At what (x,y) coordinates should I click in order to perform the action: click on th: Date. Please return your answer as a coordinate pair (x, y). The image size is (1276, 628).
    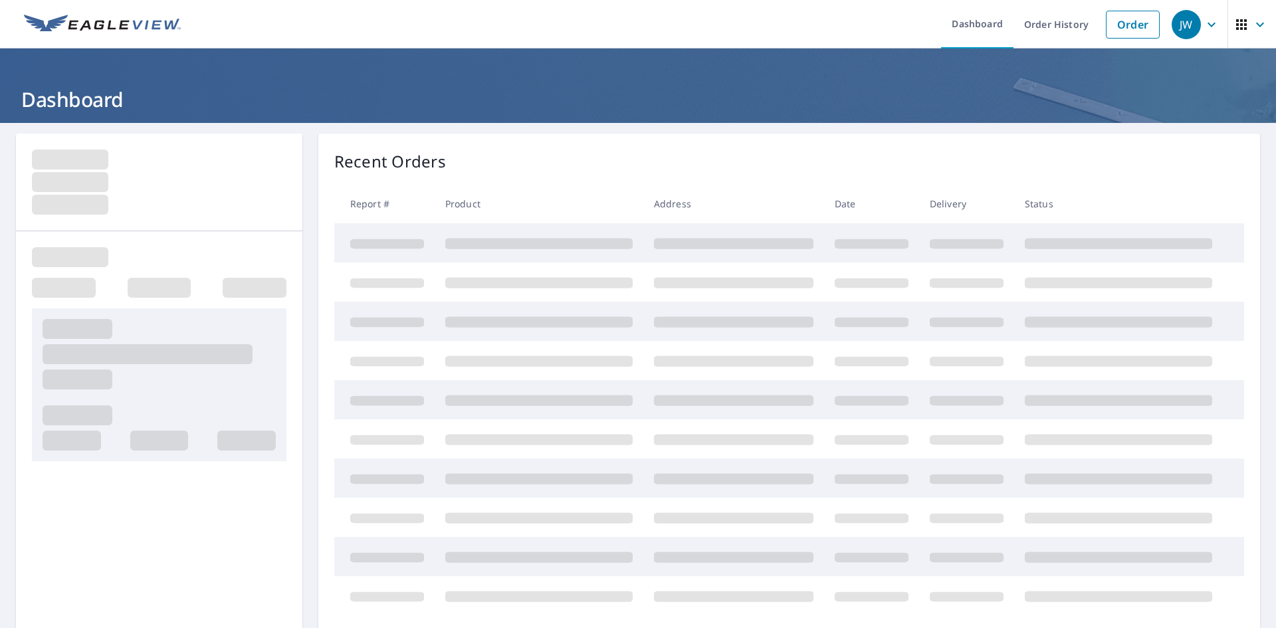
    Looking at the image, I should click on (872, 203).